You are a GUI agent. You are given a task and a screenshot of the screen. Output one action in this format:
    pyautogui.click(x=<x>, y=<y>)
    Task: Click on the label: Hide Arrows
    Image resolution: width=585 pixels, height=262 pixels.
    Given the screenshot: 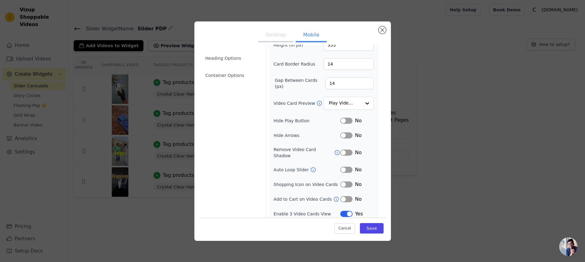 What is the action you would take?
    pyautogui.click(x=307, y=136)
    